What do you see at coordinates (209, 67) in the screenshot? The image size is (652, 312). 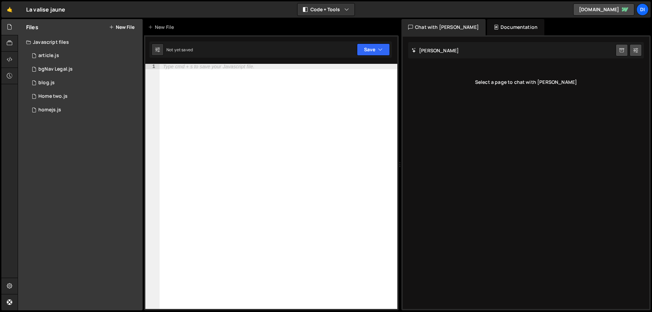 I see `div: Type cmd + s to save your Javascript file.` at bounding box center [209, 67].